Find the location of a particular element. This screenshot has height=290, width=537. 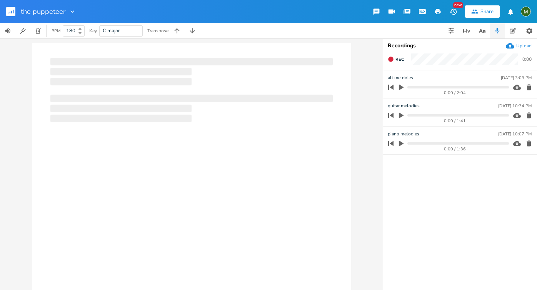

div: New is located at coordinates (459, 5).